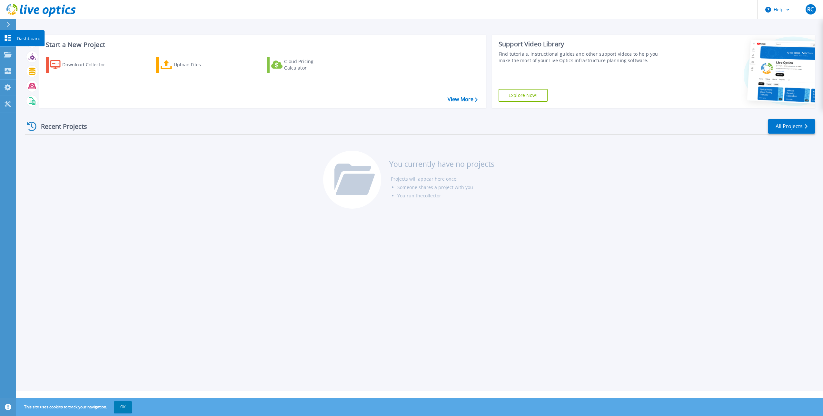  Describe the element at coordinates (192, 65) in the screenshot. I see `a: Upload Files` at that location.